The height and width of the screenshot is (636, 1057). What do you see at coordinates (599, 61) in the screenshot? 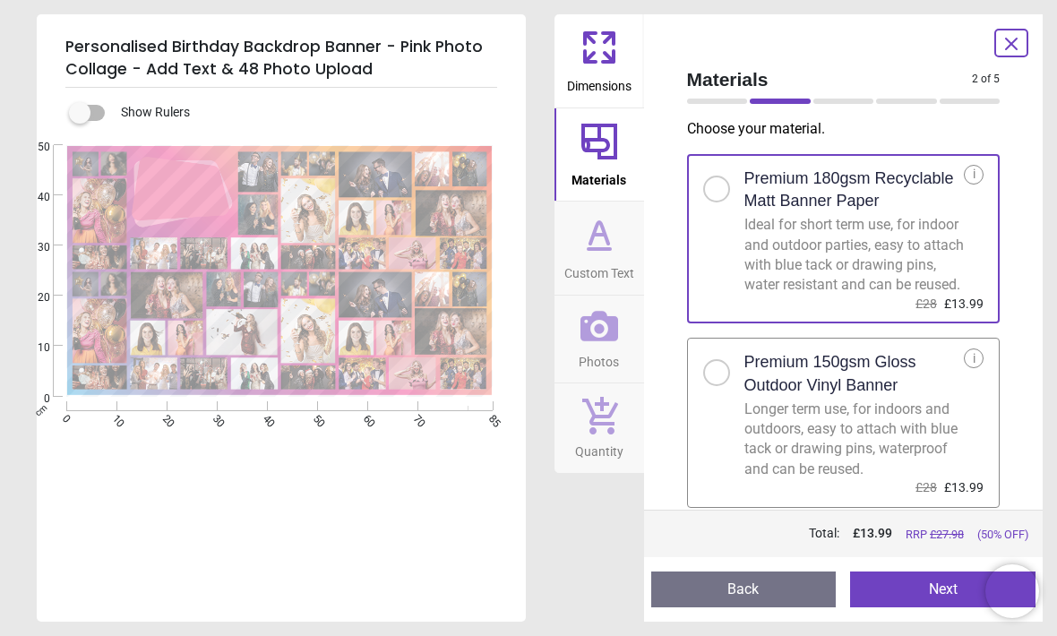
I see `button: Dimensions` at bounding box center [599, 61].